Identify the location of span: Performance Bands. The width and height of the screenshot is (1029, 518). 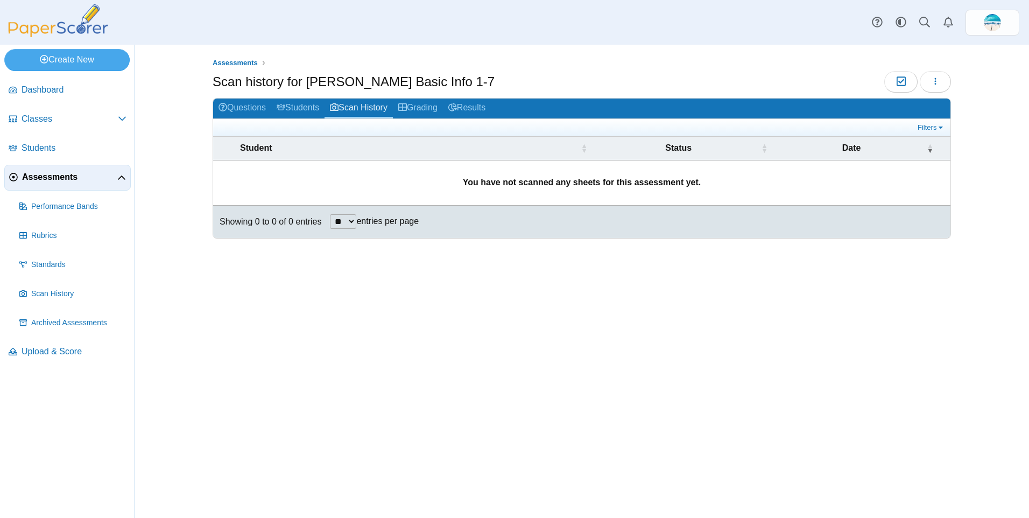
(79, 207).